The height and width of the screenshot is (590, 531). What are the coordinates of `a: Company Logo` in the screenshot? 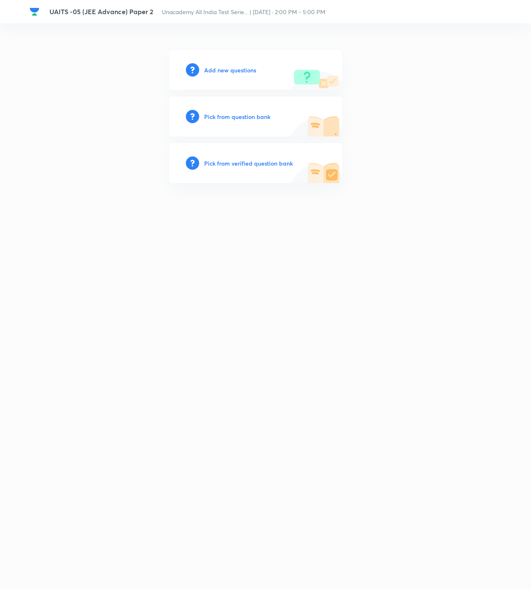 It's located at (36, 12).